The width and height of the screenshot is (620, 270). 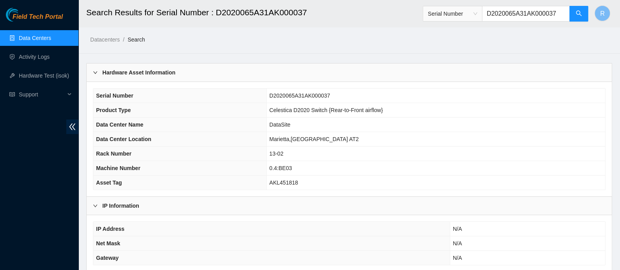 I want to click on span: R, so click(x=602, y=13).